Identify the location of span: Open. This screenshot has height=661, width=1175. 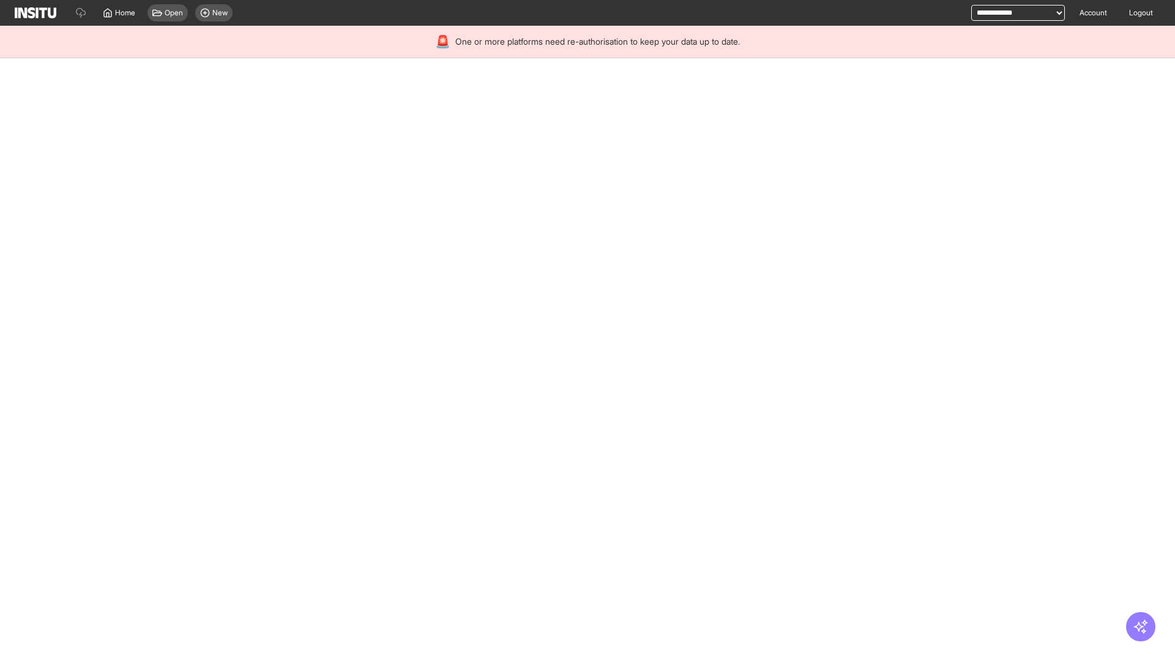
(174, 13).